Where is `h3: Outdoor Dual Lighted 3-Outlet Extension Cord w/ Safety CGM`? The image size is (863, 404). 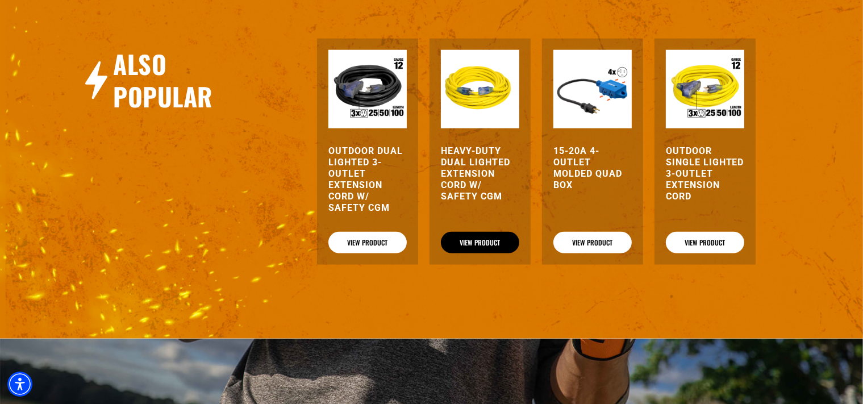 h3: Outdoor Dual Lighted 3-Outlet Extension Cord w/ Safety CGM is located at coordinates (367, 179).